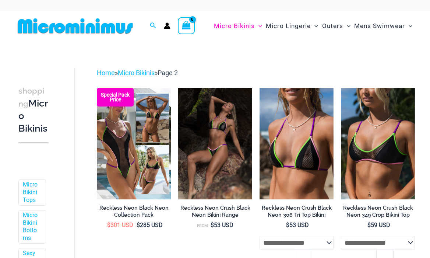 Image resolution: width=430 pixels, height=258 pixels. What do you see at coordinates (153, 26) in the screenshot?
I see `a: Search icon link` at bounding box center [153, 26].